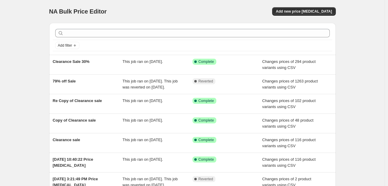  What do you see at coordinates (290, 84) in the screenshot?
I see `span: Changes prices of 1263 product variants using CSV` at bounding box center [290, 84].